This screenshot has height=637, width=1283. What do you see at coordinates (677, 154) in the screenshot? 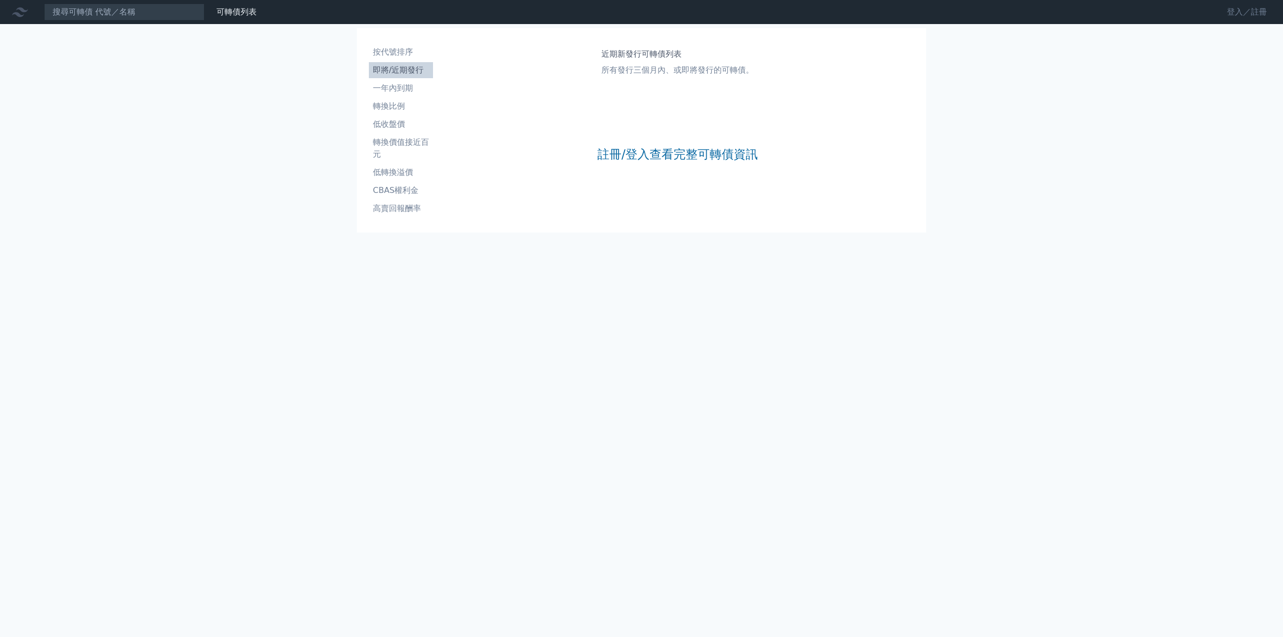
I see `a: 註冊/登入查看完整可轉債資訊` at bounding box center [677, 154].